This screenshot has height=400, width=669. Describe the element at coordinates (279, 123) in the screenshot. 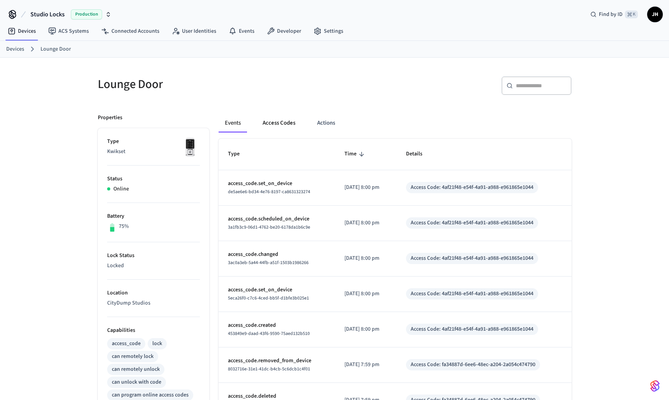

I see `button: Access Codes` at that location.